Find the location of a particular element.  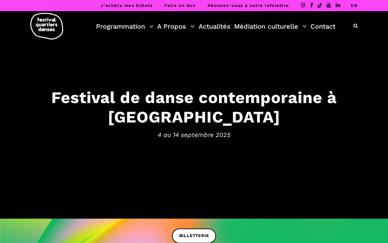

a: Médiation culturelle is located at coordinates (270, 26).